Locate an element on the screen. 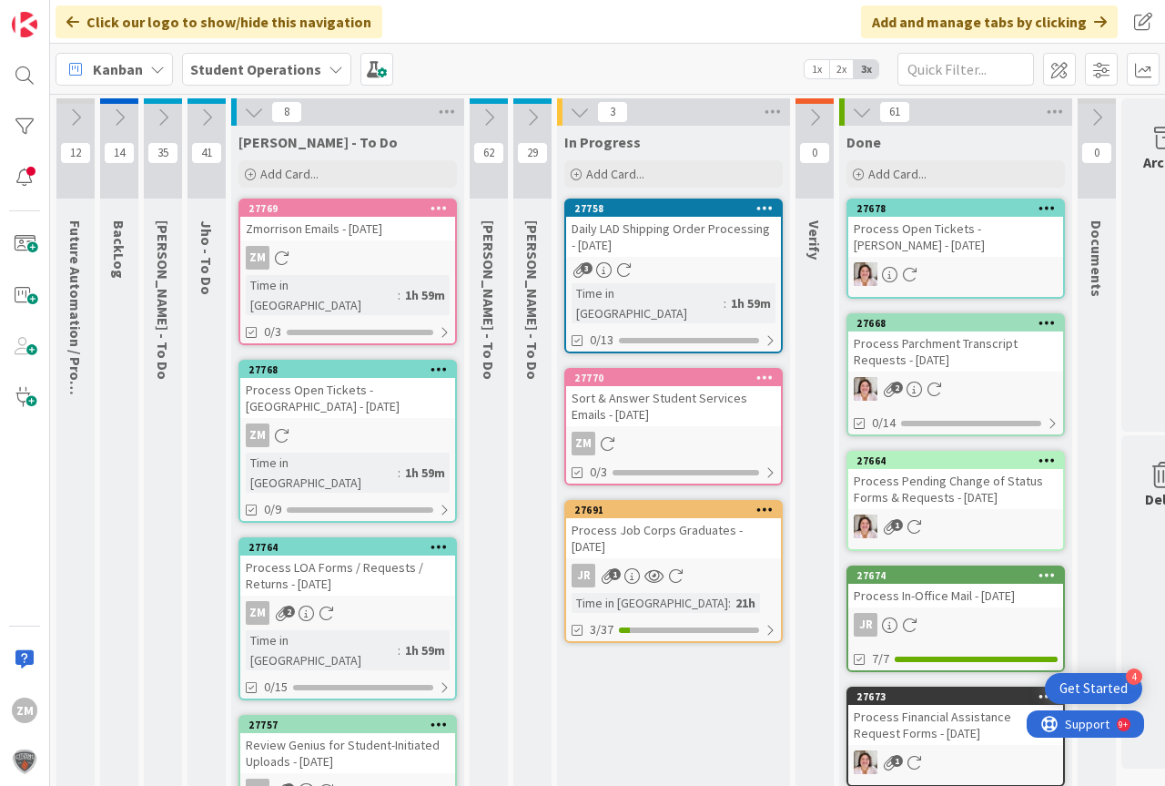 The height and width of the screenshot is (786, 1165). span: 2x is located at coordinates (841, 69).